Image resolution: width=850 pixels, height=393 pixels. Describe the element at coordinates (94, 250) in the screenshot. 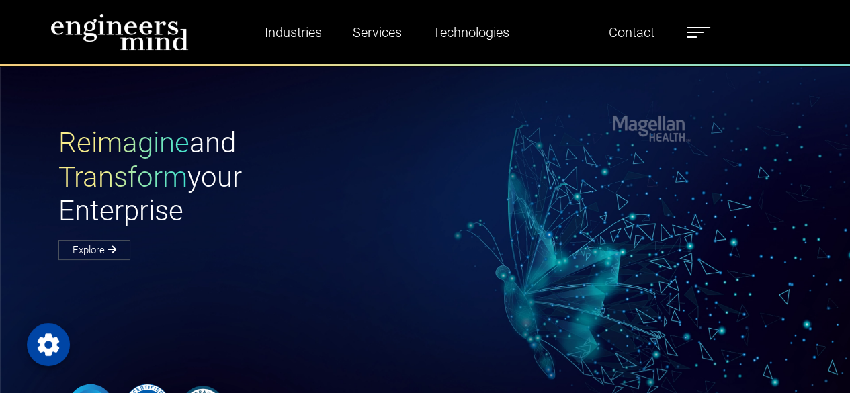

I see `a: Explore` at that location.